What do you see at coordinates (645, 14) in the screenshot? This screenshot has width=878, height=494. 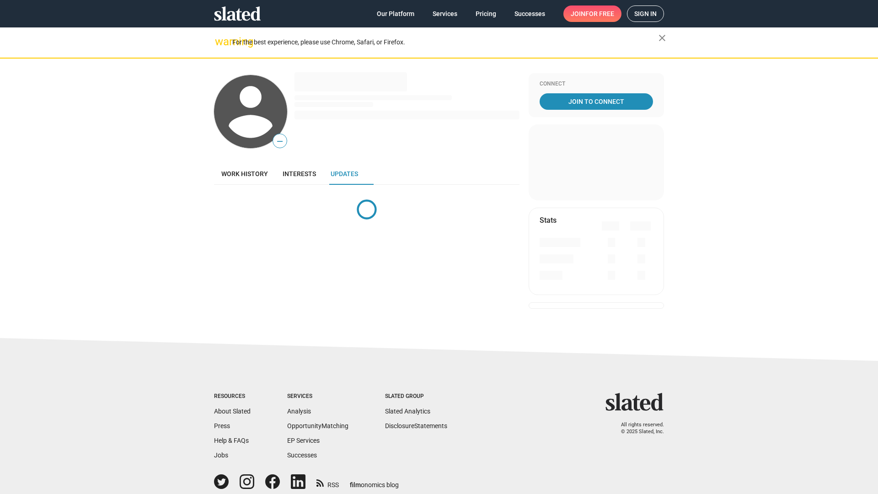 I see `a: Sign in` at bounding box center [645, 14].